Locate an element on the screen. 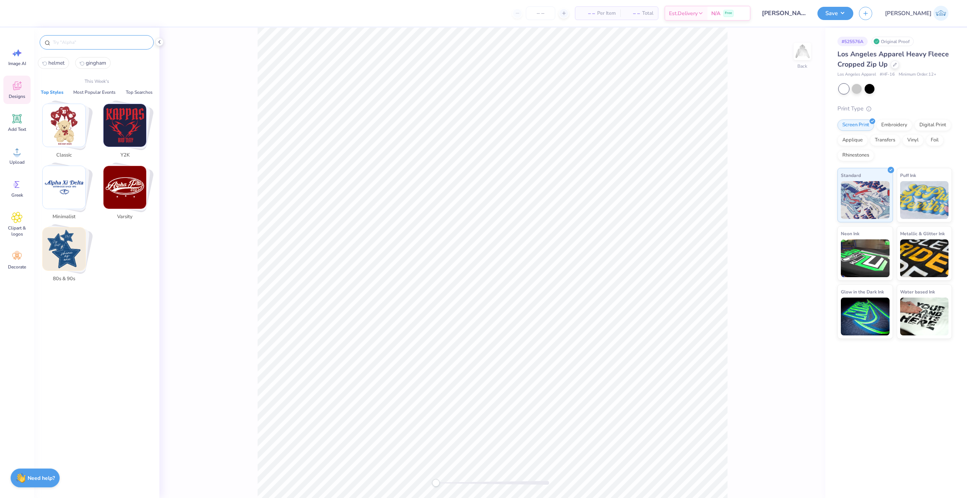  img: Standard is located at coordinates (865, 200).